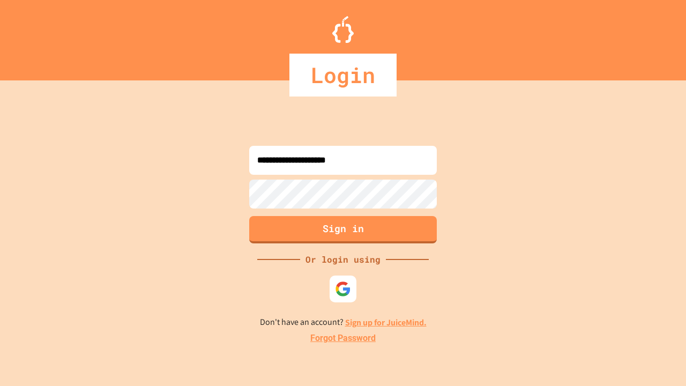  Describe the element at coordinates (343, 338) in the screenshot. I see `a: Forgot Password` at that location.